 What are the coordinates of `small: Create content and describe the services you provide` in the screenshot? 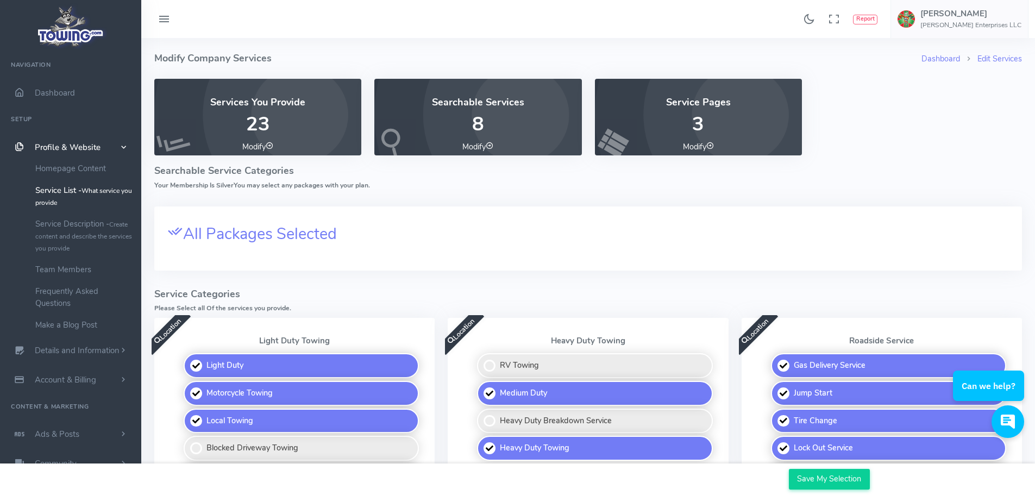 It's located at (84, 236).